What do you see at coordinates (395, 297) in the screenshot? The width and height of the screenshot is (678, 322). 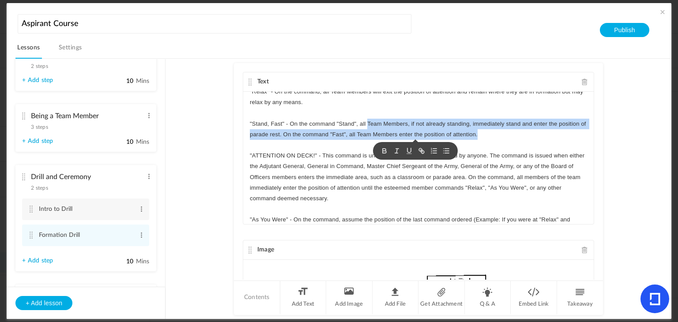 I see `li: Add File` at bounding box center [395, 297].